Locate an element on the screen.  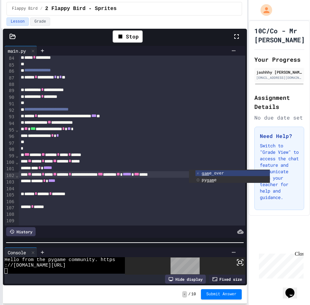
button: Lesson is located at coordinates (17, 22).